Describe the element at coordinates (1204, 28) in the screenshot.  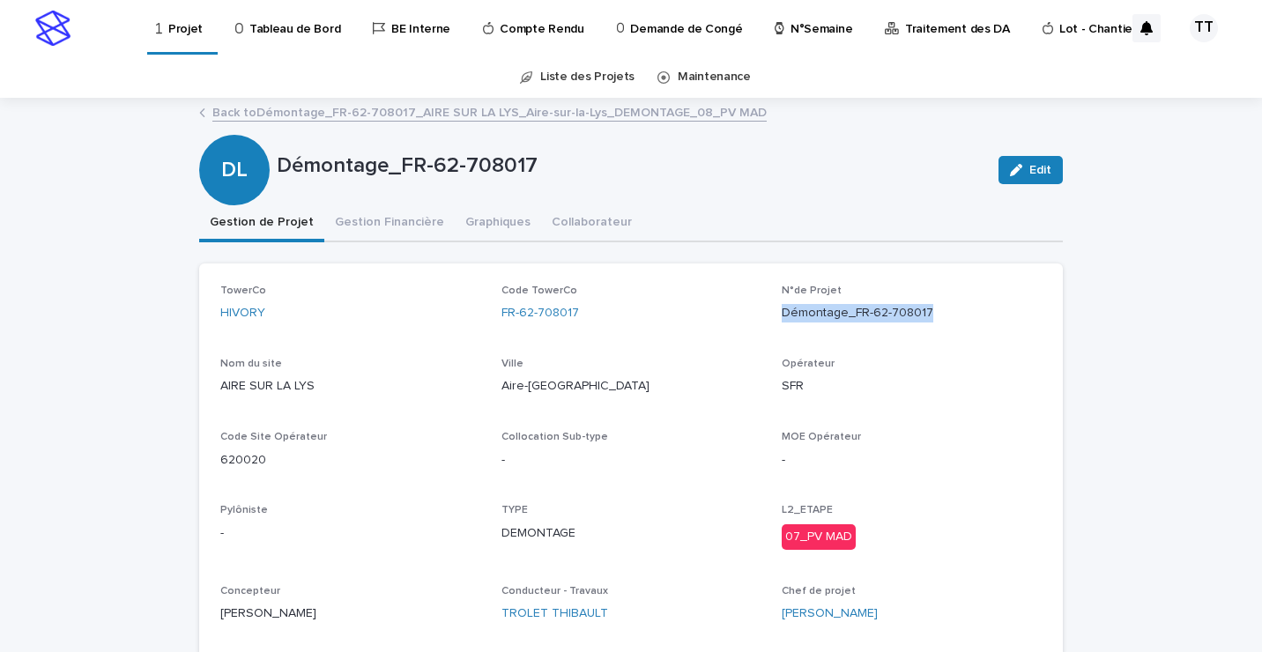
I see `div: TT` at that location.